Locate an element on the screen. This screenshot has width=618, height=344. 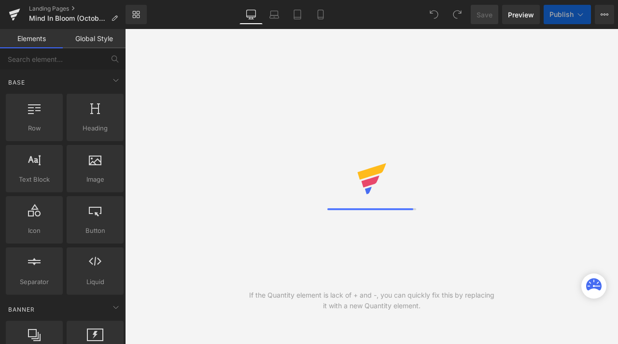
span: Button is located at coordinates (95, 230).